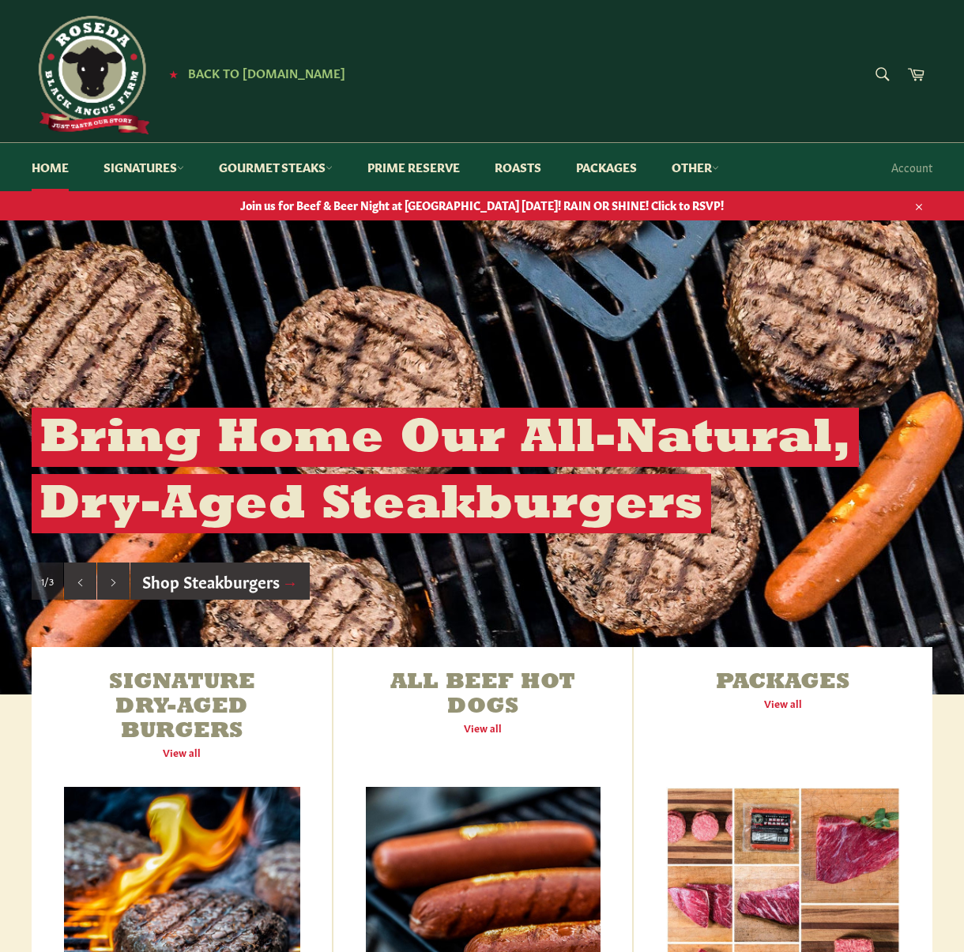 This screenshot has height=952, width=964. I want to click on a: Packages, so click(606, 167).